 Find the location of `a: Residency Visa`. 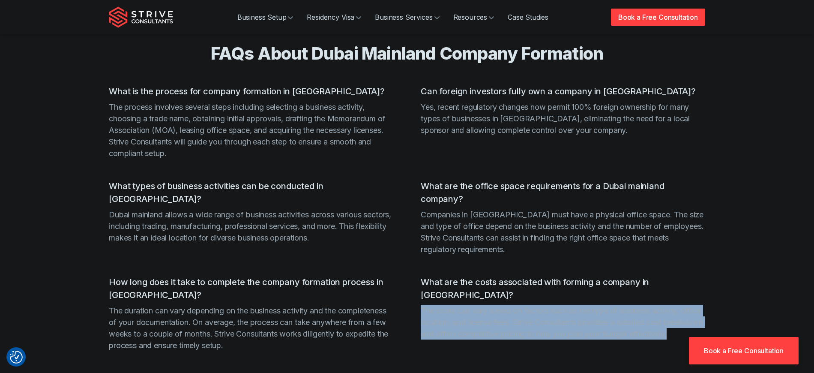

a: Residency Visa is located at coordinates (334, 17).